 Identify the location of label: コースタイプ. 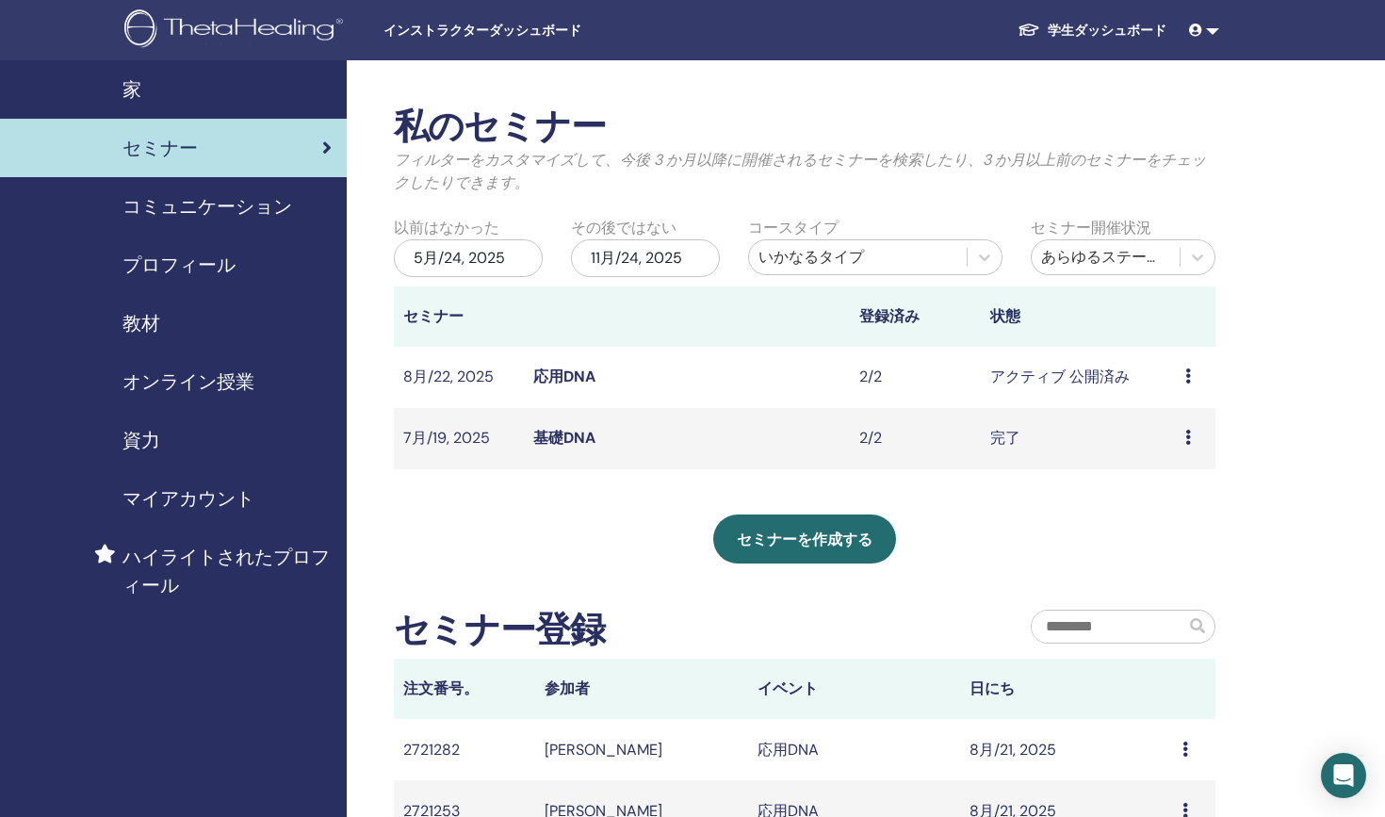
(793, 228).